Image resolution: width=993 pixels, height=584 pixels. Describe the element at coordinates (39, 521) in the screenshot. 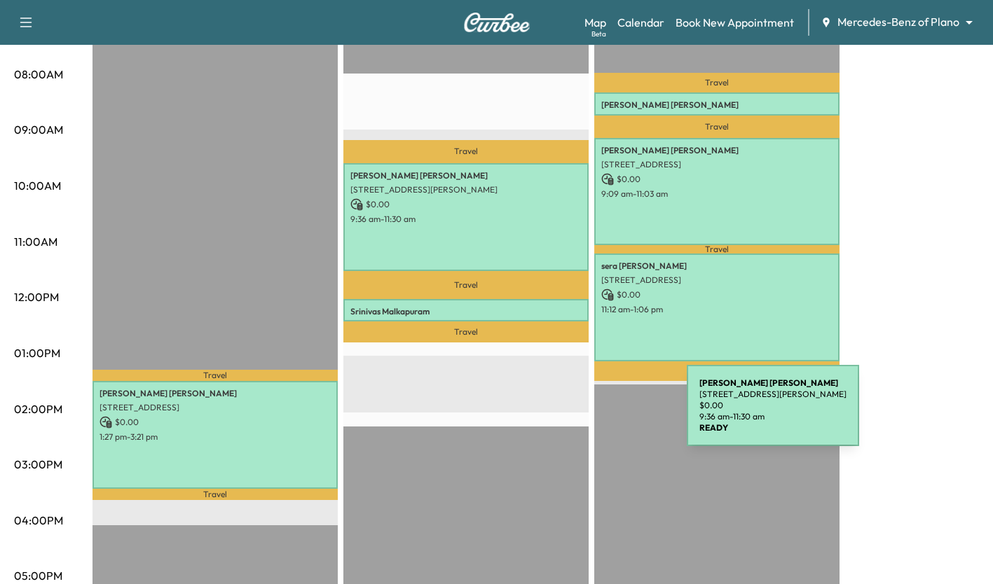

I see `p: 04:00PM` at that location.